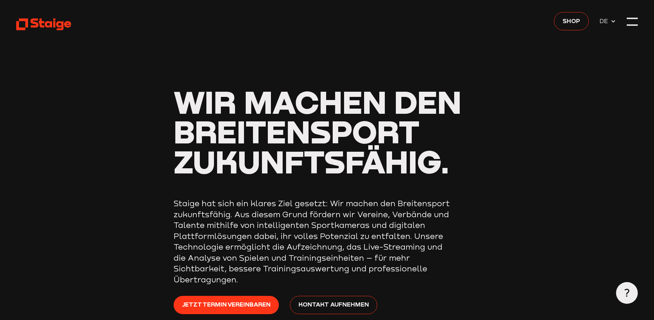  I want to click on span: Wir machen den Breitensport zukunftsfähig., so click(317, 131).